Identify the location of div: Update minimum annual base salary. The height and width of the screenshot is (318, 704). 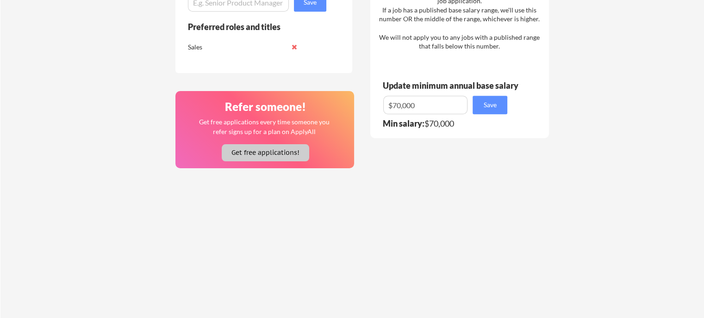
(452, 86).